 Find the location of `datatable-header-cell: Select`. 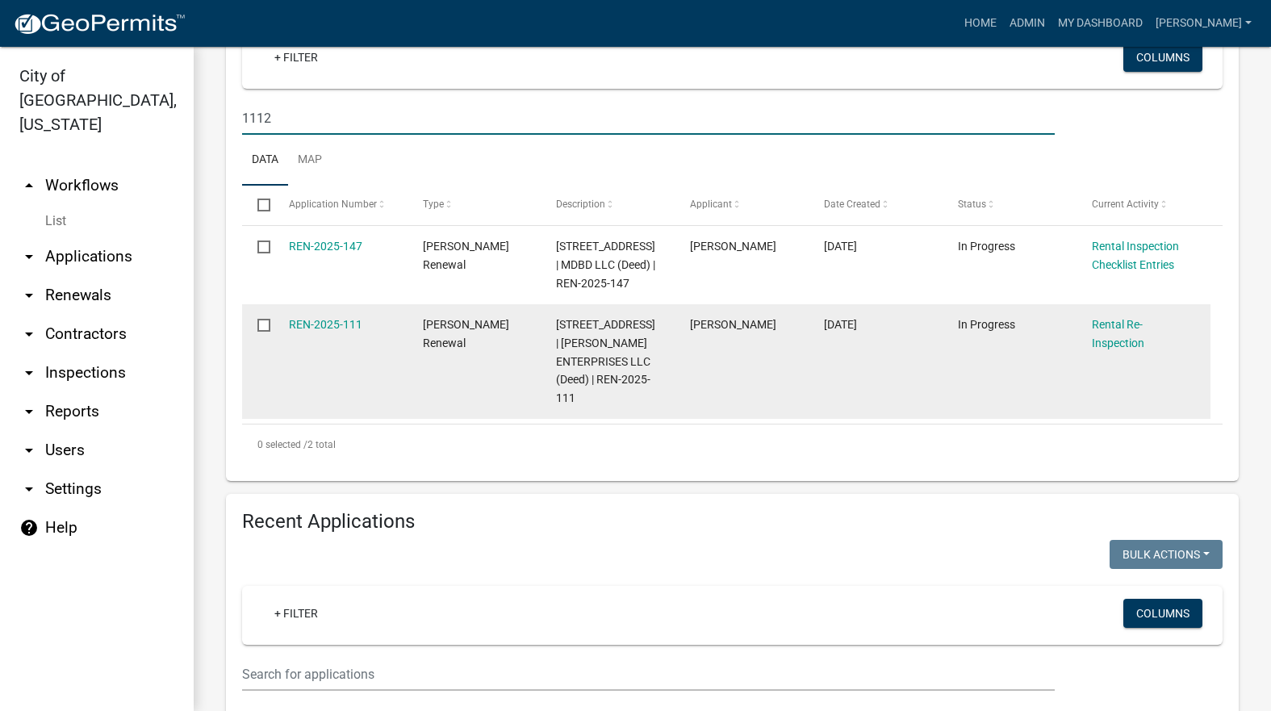

datatable-header-cell: Select is located at coordinates (258, 205).